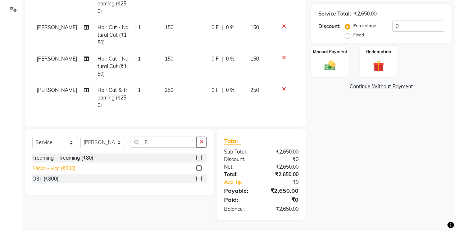 The width and height of the screenshot is (455, 231). What do you see at coordinates (240, 174) in the screenshot?
I see `div: Total:` at bounding box center [240, 174].